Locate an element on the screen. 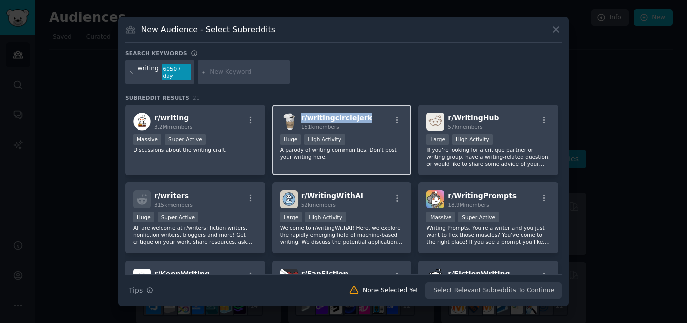  span: r/ WritingHub is located at coordinates (473, 118).